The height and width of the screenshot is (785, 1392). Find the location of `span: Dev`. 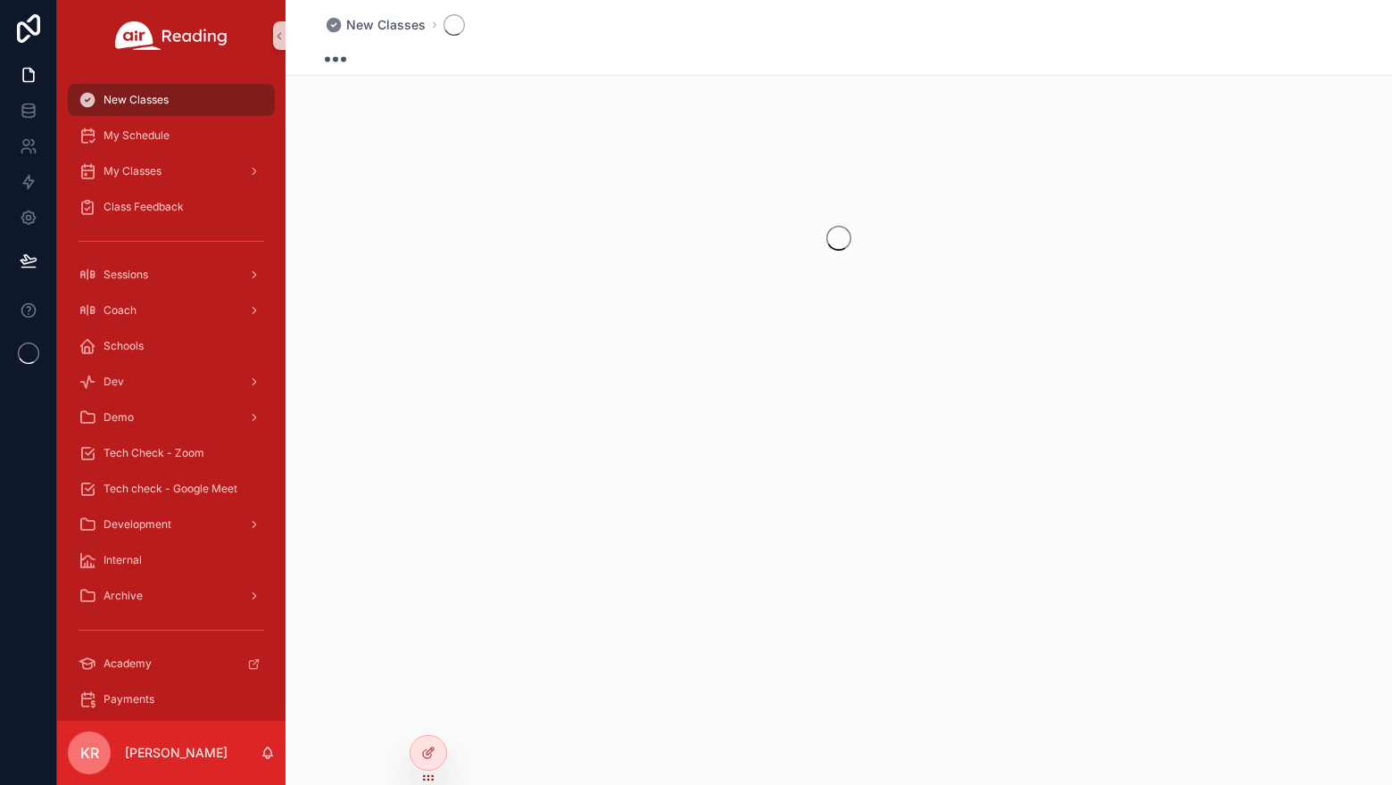

span: Dev is located at coordinates (113, 382).